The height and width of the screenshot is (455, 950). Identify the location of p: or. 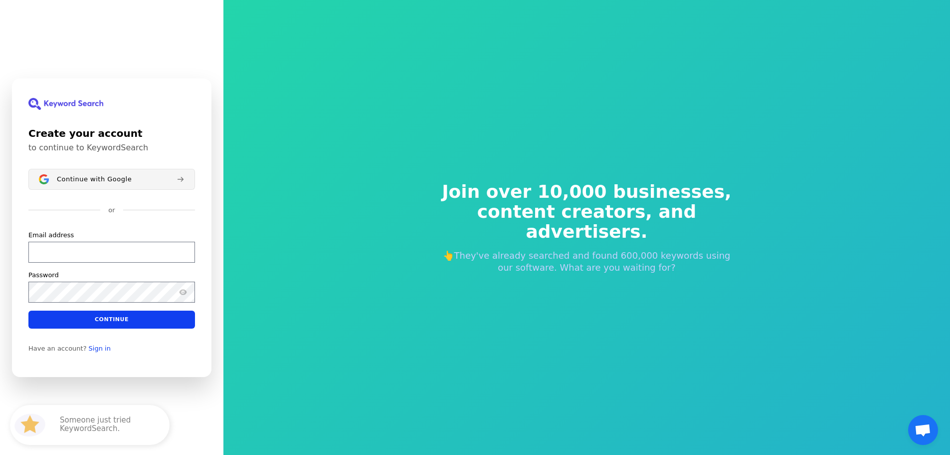
(111, 210).